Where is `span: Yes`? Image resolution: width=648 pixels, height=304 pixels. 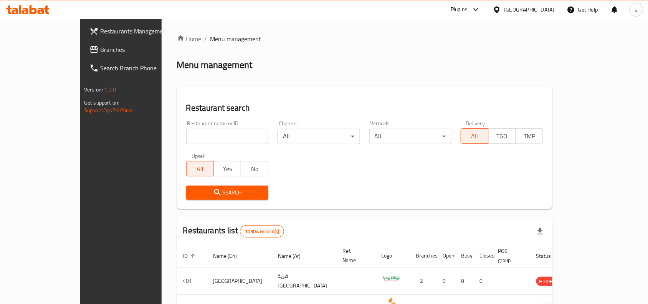 span: Yes is located at coordinates (227, 169).